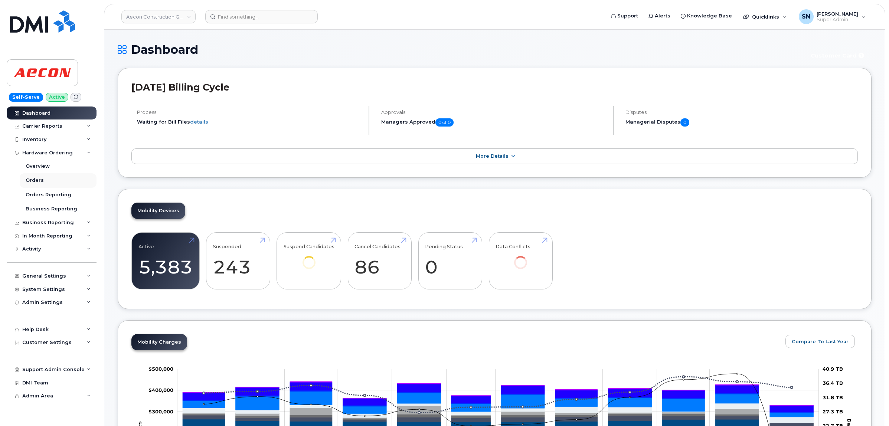  What do you see at coordinates (309, 258) in the screenshot?
I see `a: Suspend Candidates` at bounding box center [309, 258].